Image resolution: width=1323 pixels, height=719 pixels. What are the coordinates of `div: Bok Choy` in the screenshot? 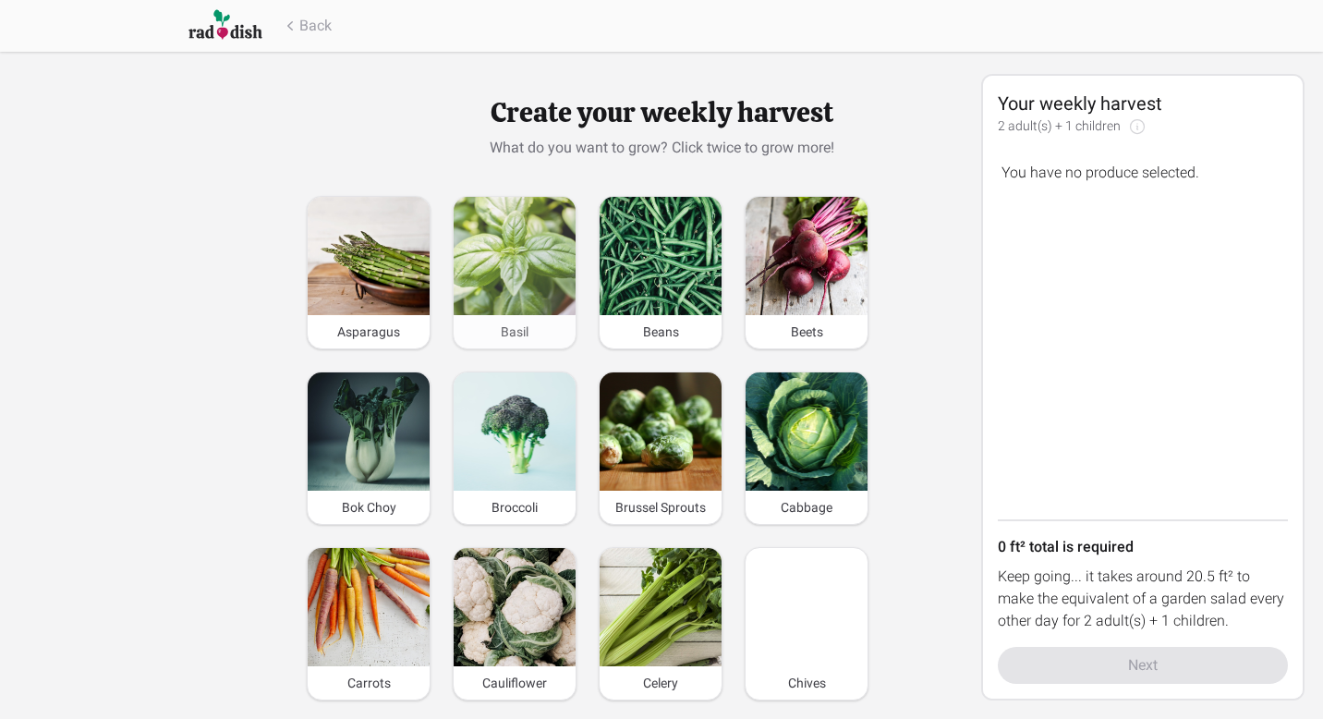 It's located at (369, 507).